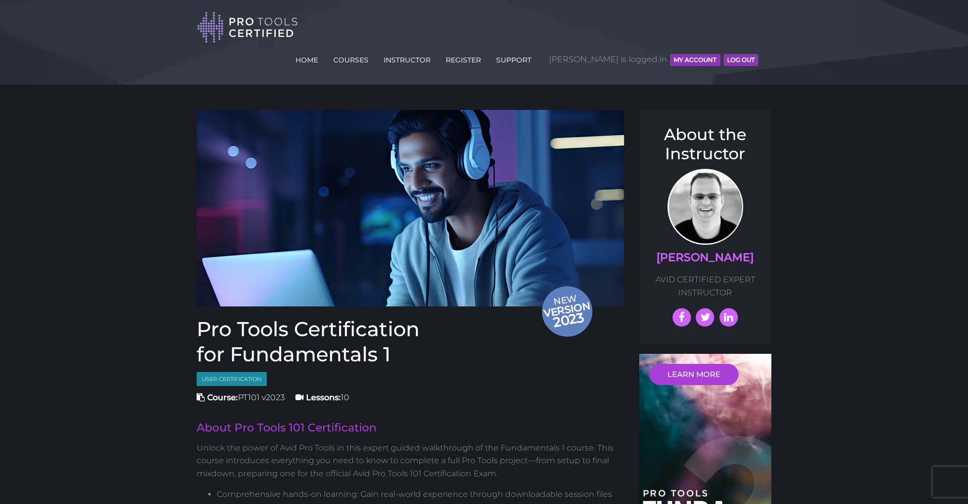 Image resolution: width=968 pixels, height=504 pixels. I want to click on span: 10, so click(322, 397).